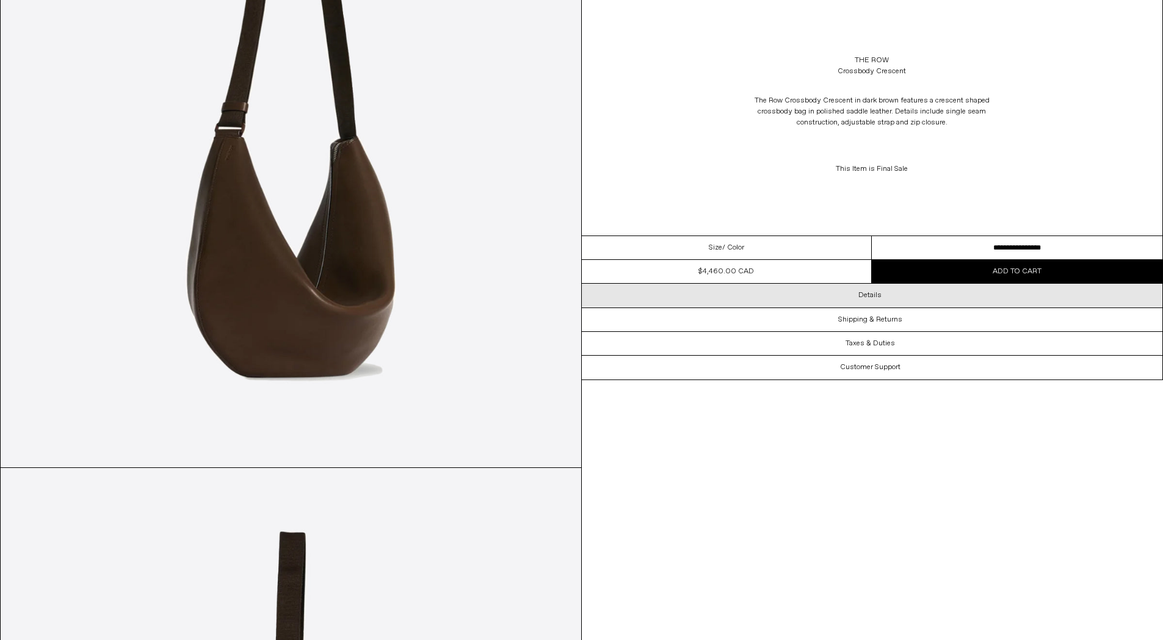 The image size is (1163, 640). Describe the element at coordinates (733, 248) in the screenshot. I see `span: / Color` at that location.